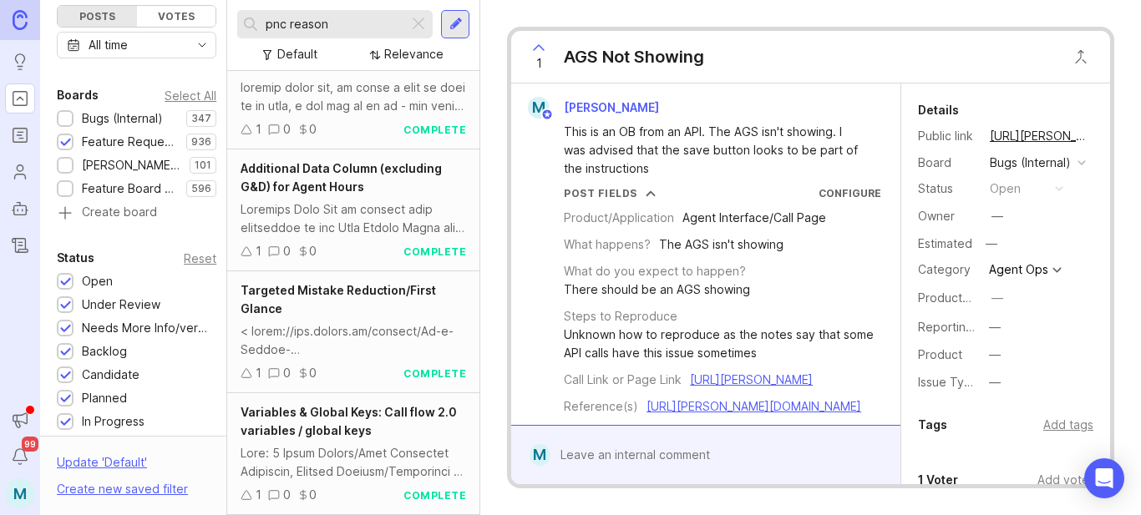  I want to click on svg: toggle icon, so click(202, 45).